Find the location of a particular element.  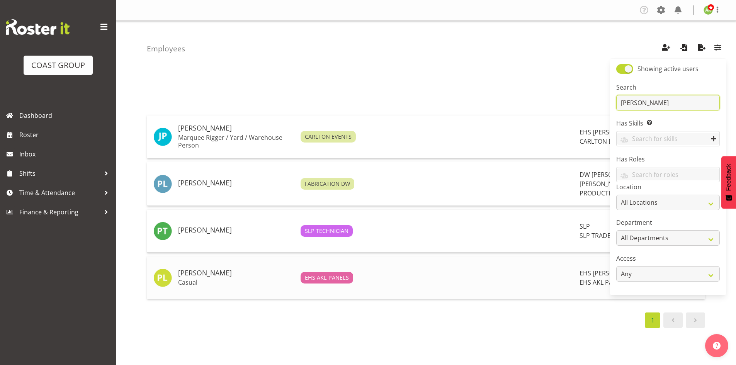

span: Finance & Reporting is located at coordinates (60, 212).